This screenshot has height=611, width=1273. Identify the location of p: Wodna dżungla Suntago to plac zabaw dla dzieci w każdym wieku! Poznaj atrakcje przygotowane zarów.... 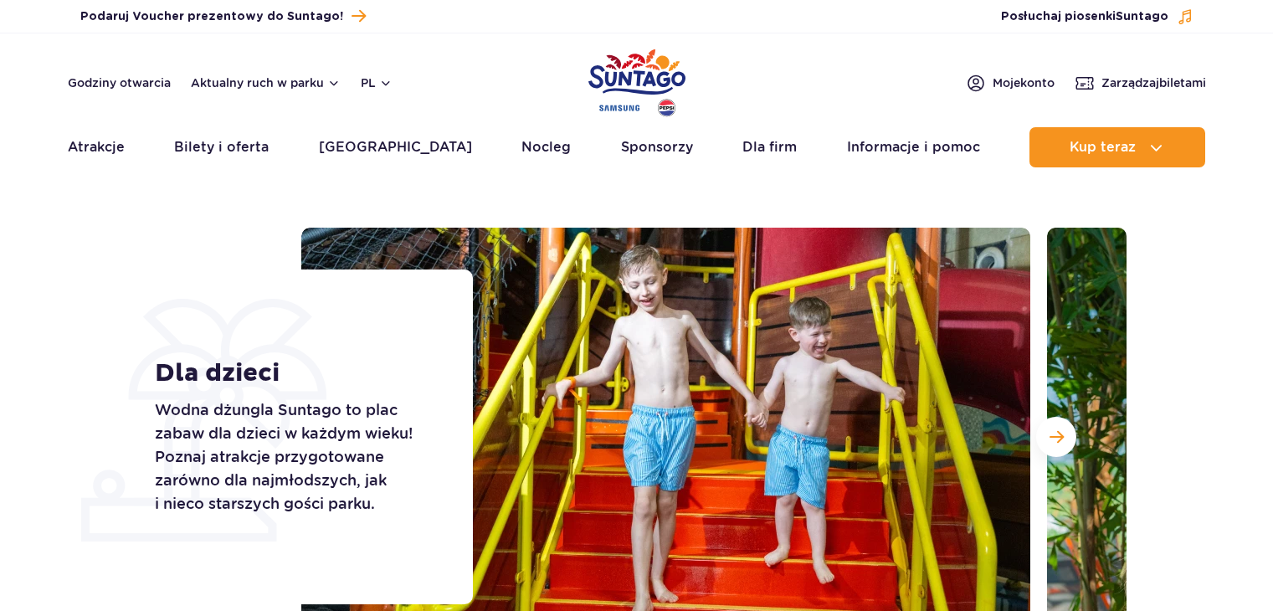
(295, 457).